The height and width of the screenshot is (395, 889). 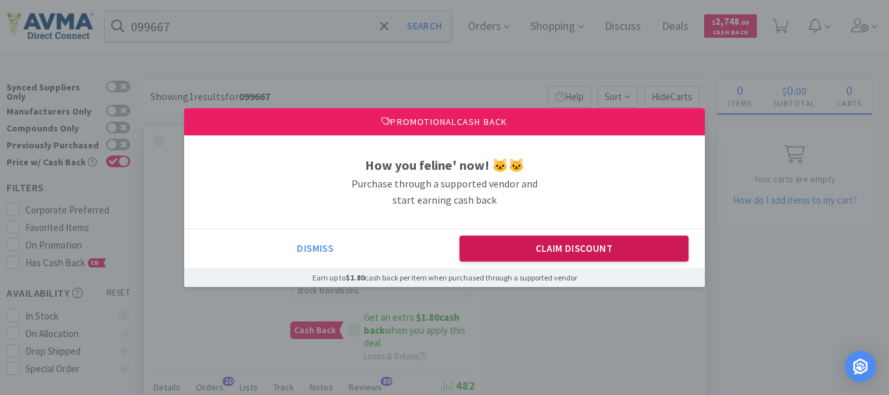 I want to click on button: Claim Discount, so click(x=574, y=249).